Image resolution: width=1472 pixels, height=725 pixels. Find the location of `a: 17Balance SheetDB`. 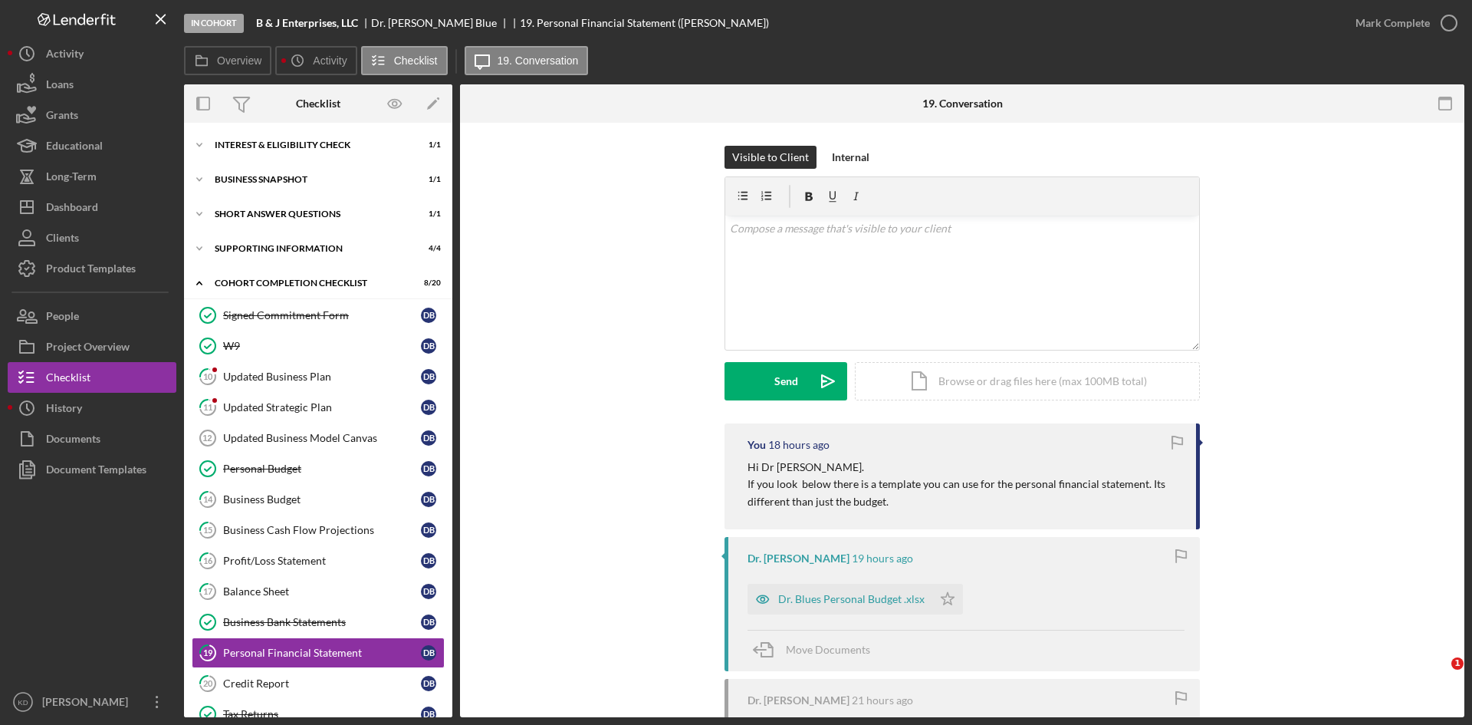

a: 17Balance SheetDB is located at coordinates (318, 591).